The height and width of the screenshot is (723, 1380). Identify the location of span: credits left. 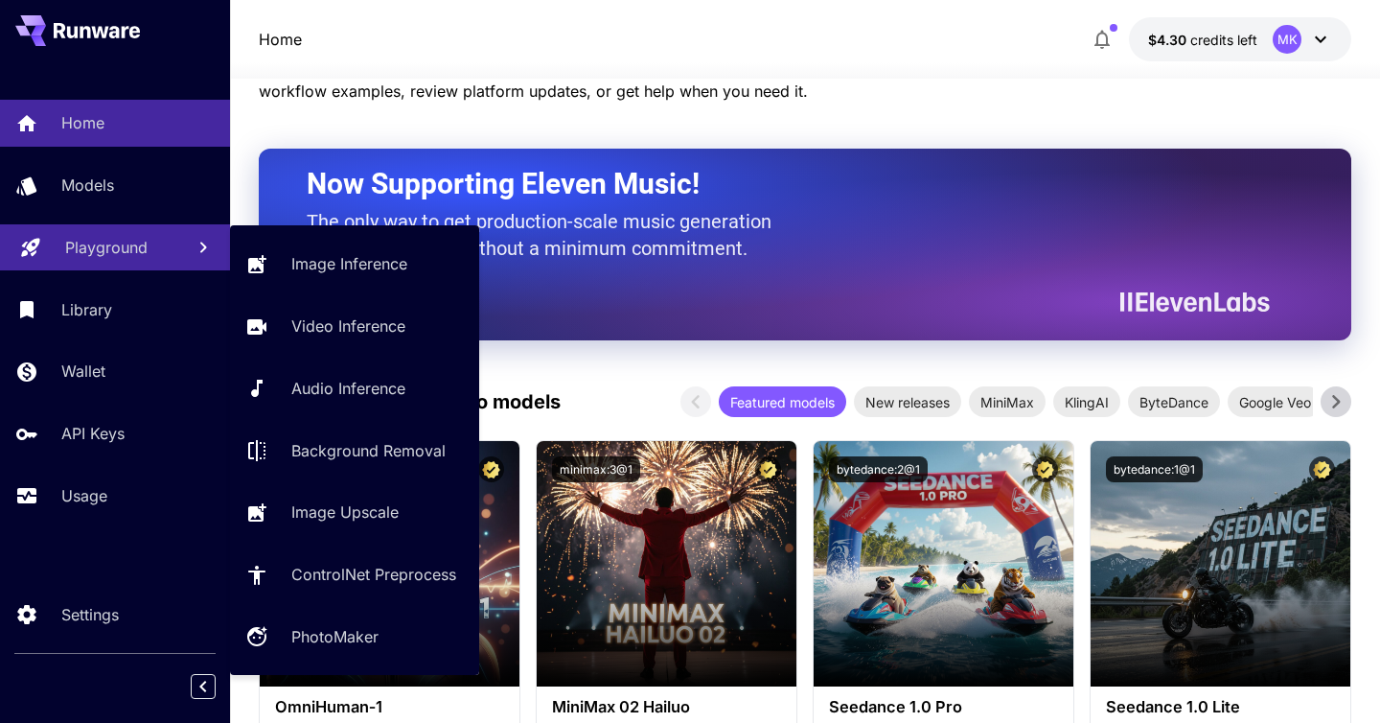
(1224, 39).